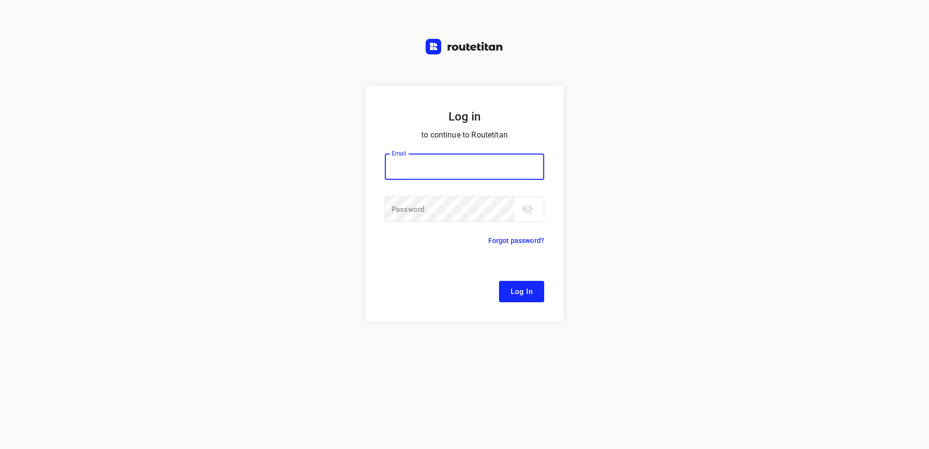 The height and width of the screenshot is (449, 929). Describe the element at coordinates (464, 117) in the screenshot. I see `h5: Log in` at that location.